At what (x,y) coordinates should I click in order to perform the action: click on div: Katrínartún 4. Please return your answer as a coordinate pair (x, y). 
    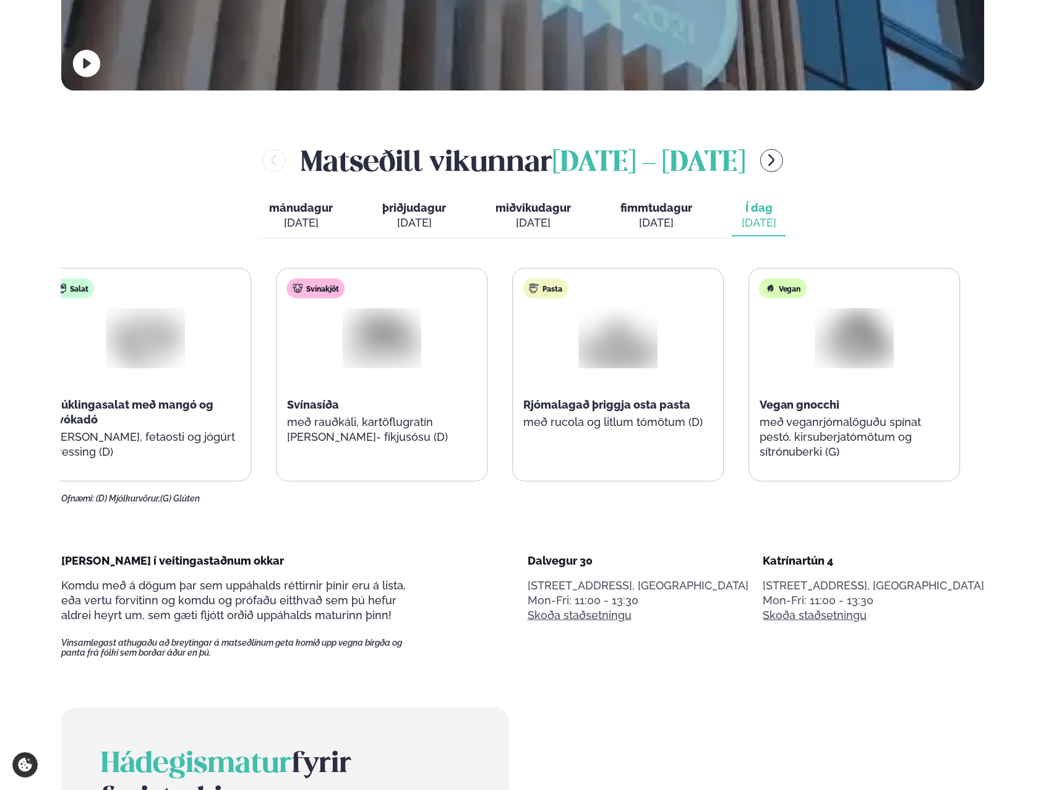
    Looking at the image, I should click on (874, 561).